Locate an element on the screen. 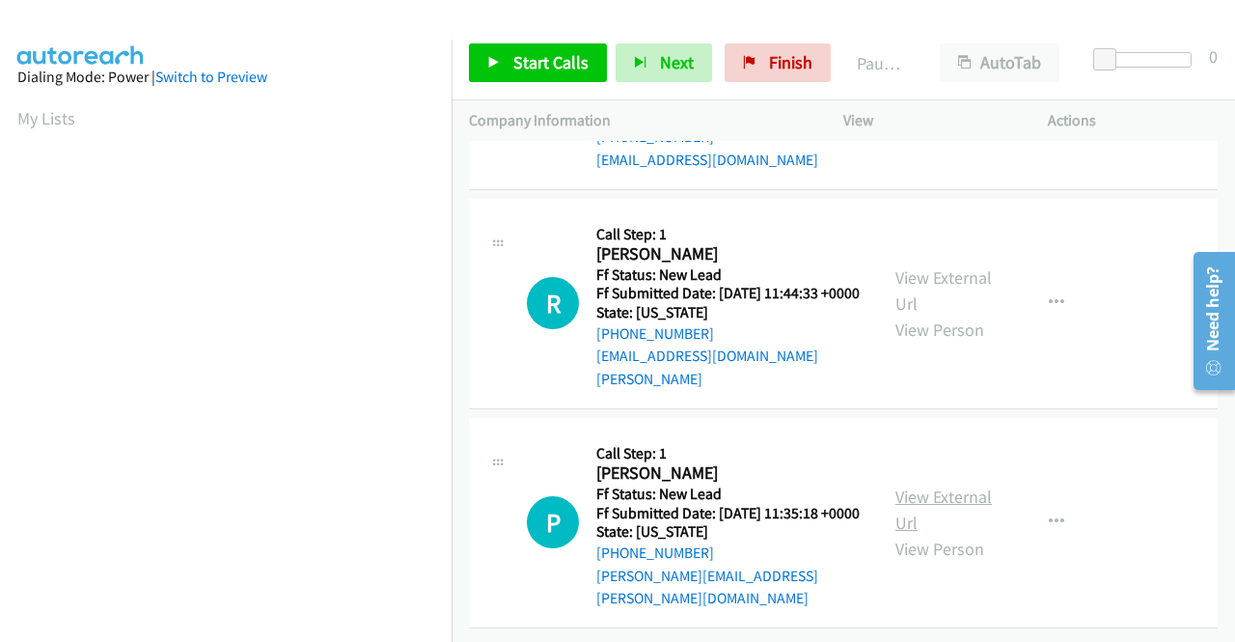 The image size is (1235, 642). p: Paused is located at coordinates (881, 63).